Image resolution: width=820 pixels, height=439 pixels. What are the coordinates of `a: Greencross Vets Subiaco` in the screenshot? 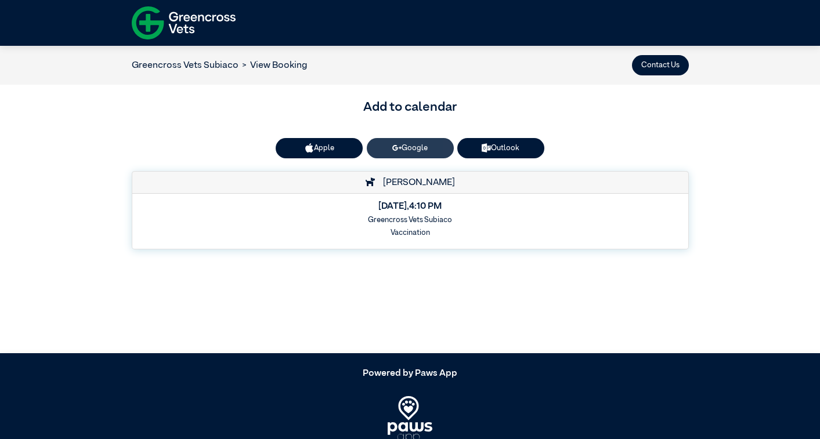 It's located at (185, 66).